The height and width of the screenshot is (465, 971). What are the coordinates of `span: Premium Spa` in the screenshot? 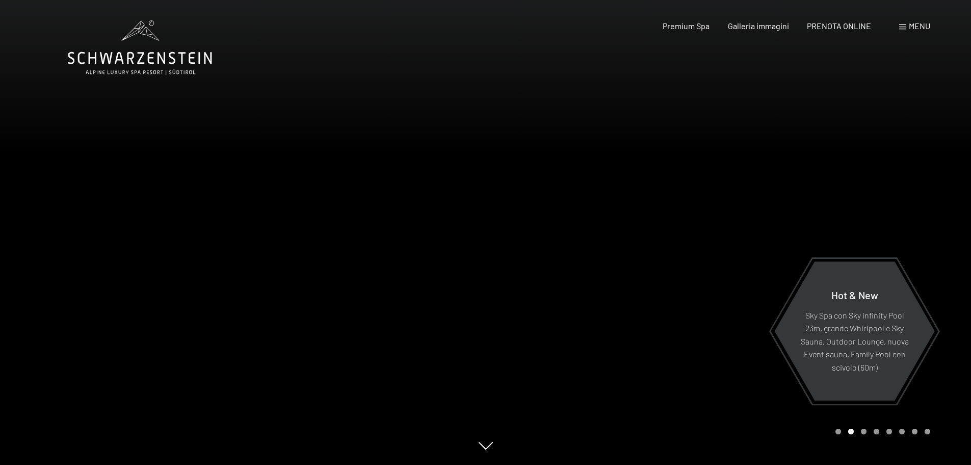 It's located at (686, 25).